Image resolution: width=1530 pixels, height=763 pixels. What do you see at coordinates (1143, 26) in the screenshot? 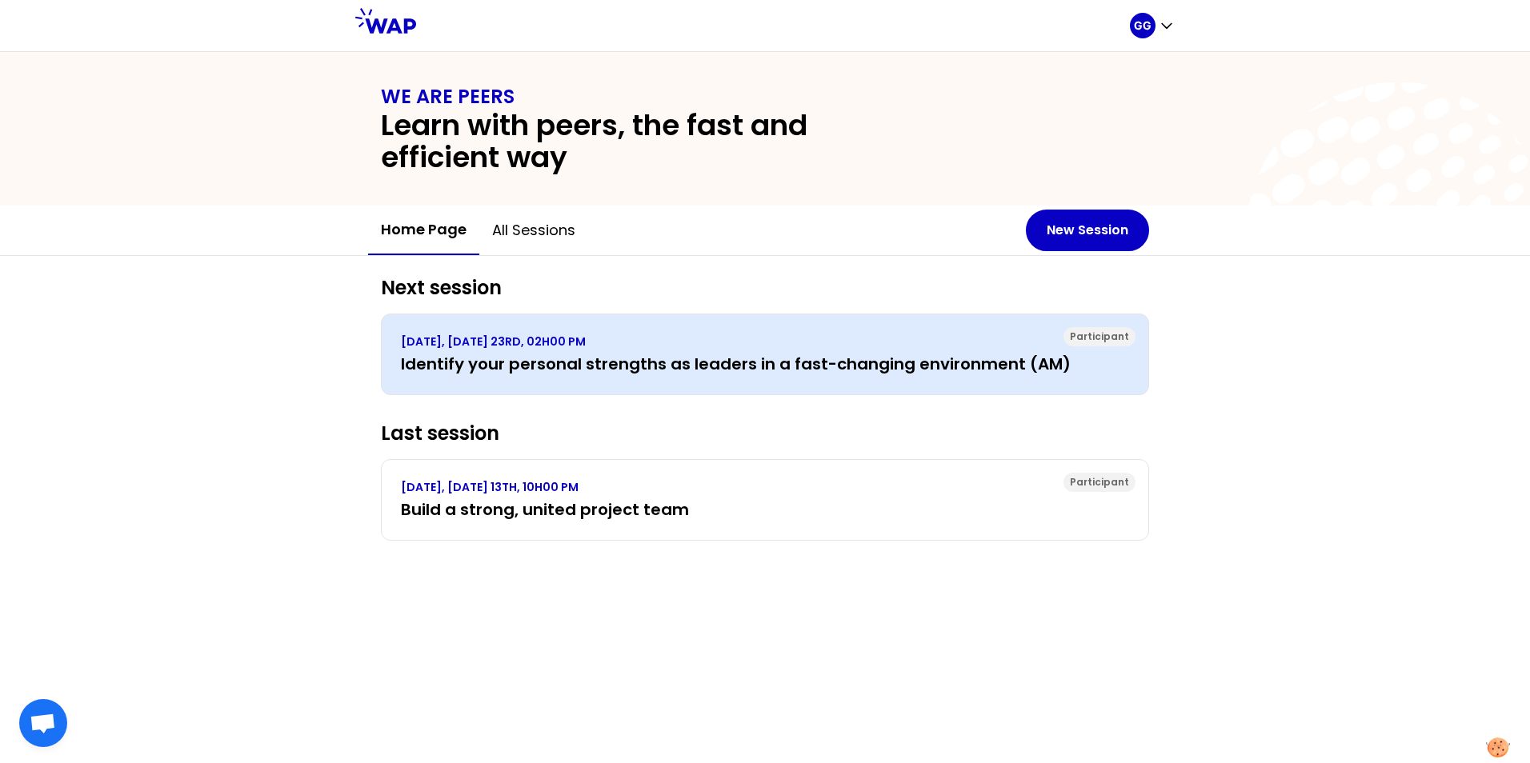
I see `p: GG` at bounding box center [1143, 26].